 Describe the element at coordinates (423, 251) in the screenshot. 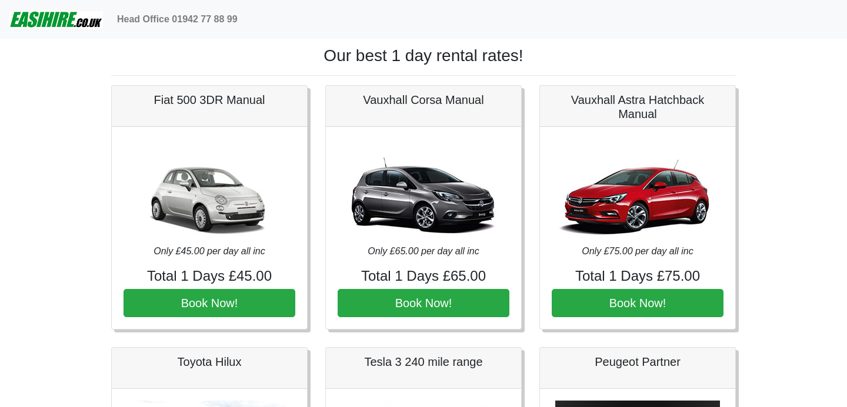

I see `i: Only £65.00 per day all inc` at that location.